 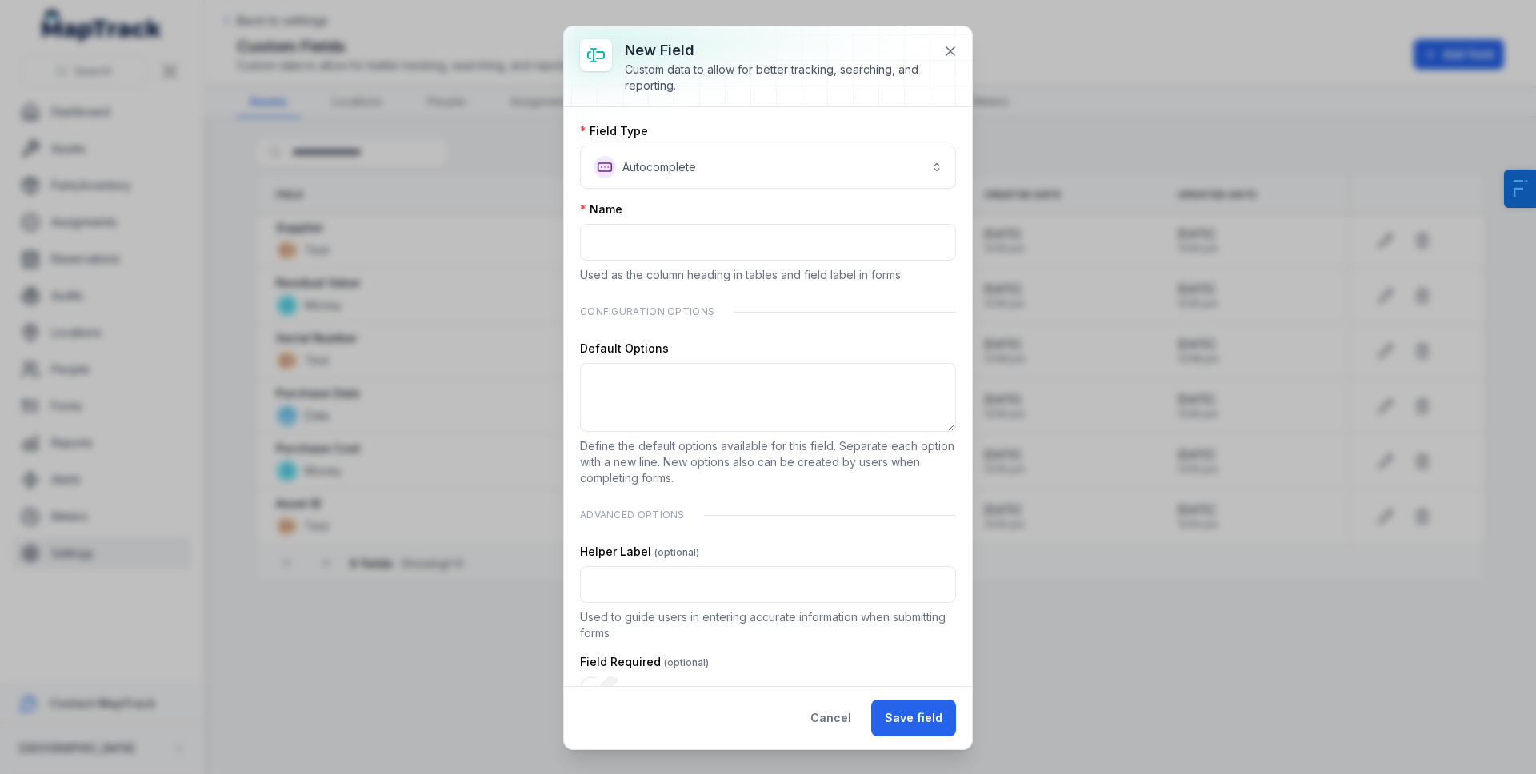 What do you see at coordinates (768, 585) in the screenshot?
I see `input: :ra:-form-item-label` at bounding box center [768, 585].